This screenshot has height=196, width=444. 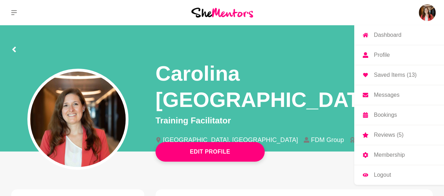 I want to click on a: Carolina PortugalDashboardProfileSaved Items (13)MessagesBookingsReviews (5)MembershipLogout, so click(x=427, y=13).